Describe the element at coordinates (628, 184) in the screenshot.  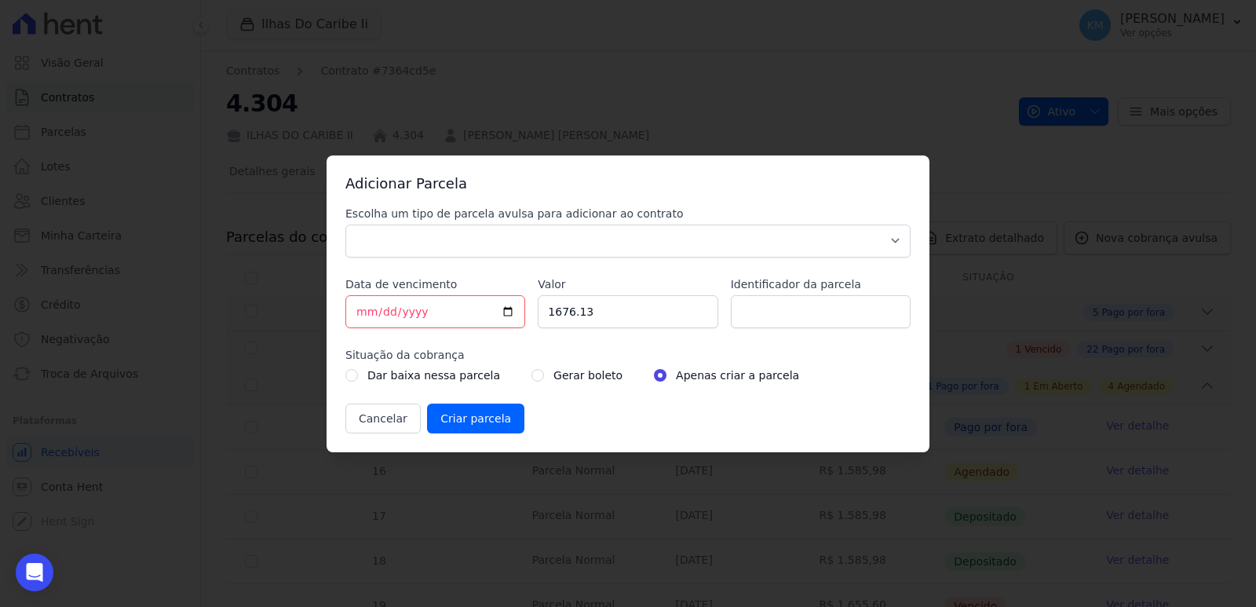
I see `h3: Adicionar Parcela` at that location.